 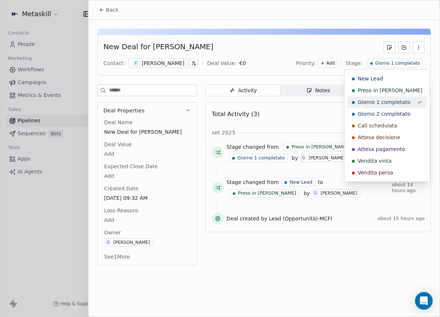 I want to click on span: Call schedulata, so click(x=377, y=125).